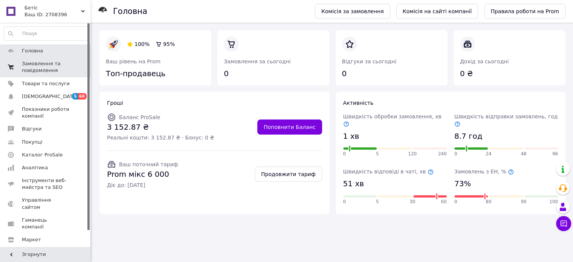  What do you see at coordinates (488, 154) in the screenshot?
I see `span: 24` at bounding box center [488, 154].